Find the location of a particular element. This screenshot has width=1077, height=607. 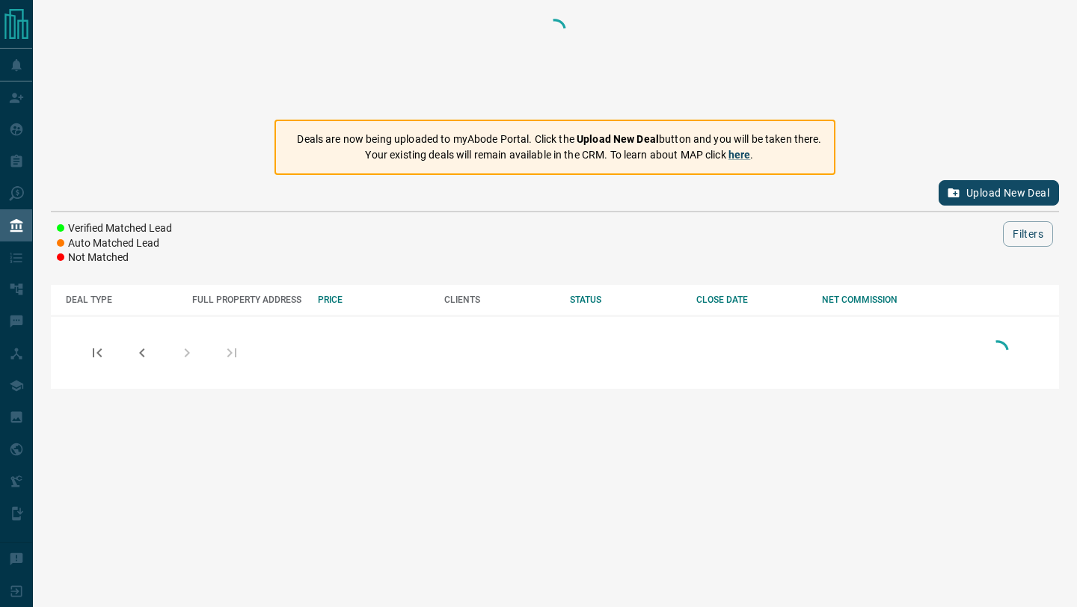

div: FULL PROPERTY ADDRESS is located at coordinates (248, 300).